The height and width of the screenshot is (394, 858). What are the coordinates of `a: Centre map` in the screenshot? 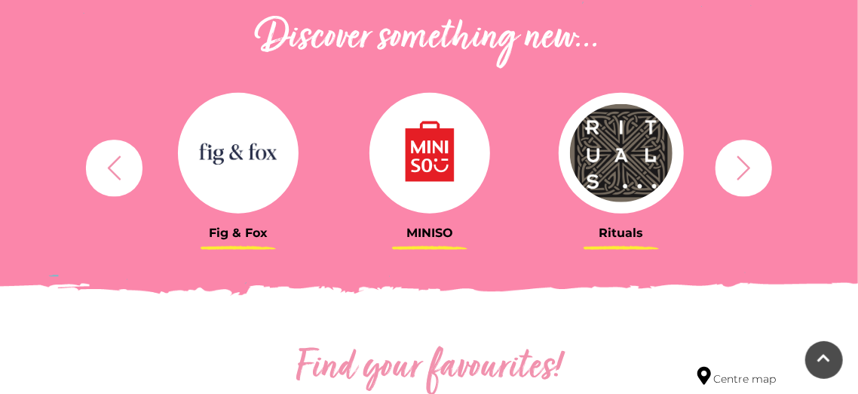 It's located at (737, 376).